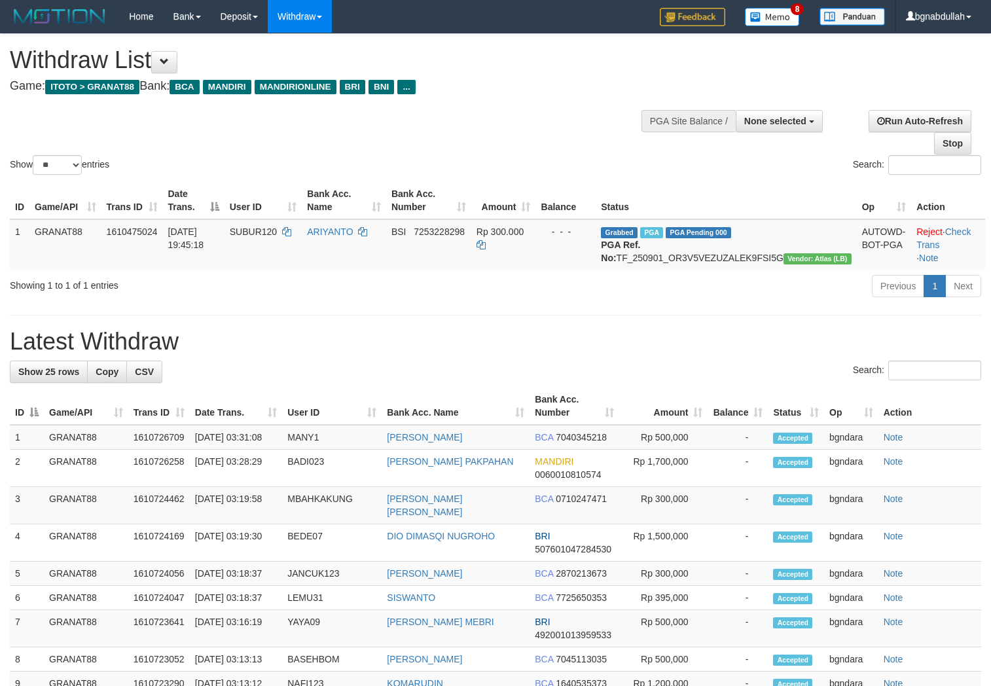 This screenshot has width=991, height=686. Describe the element at coordinates (27, 573) in the screenshot. I see `td: 5` at that location.